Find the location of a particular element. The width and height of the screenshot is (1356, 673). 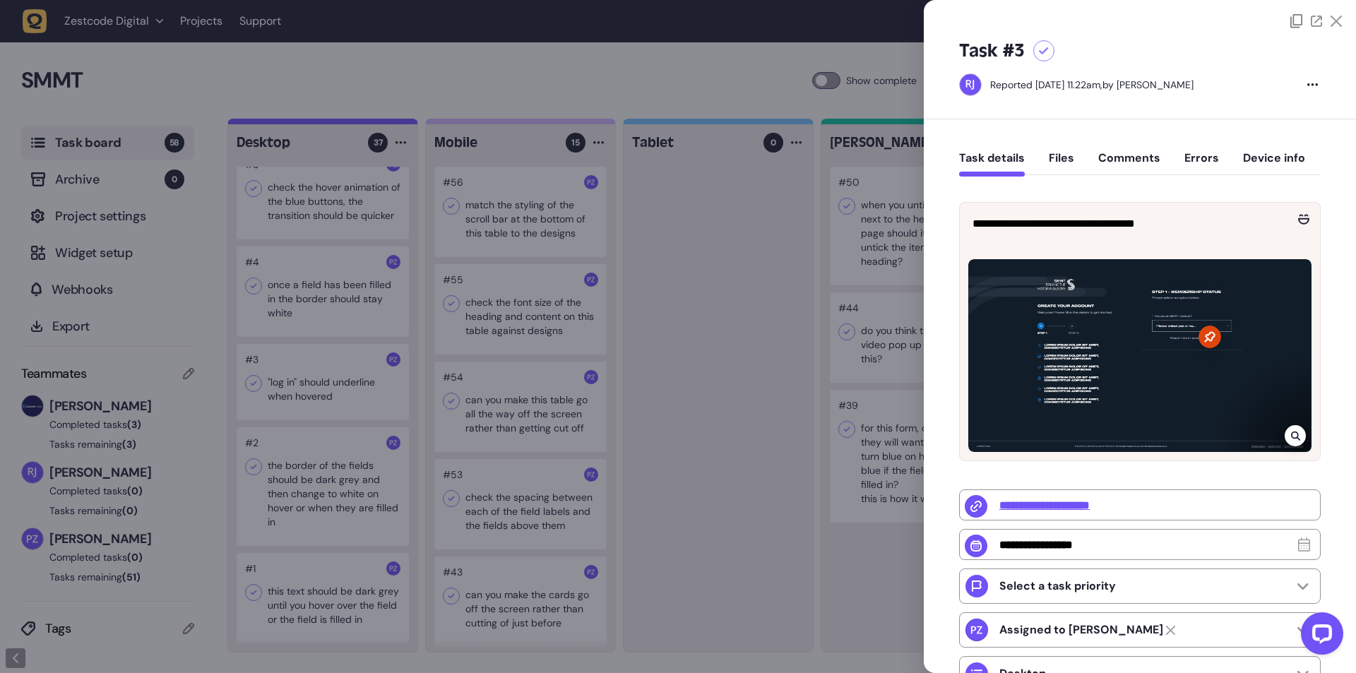

strong: Paris Zisis is located at coordinates (1081, 630).